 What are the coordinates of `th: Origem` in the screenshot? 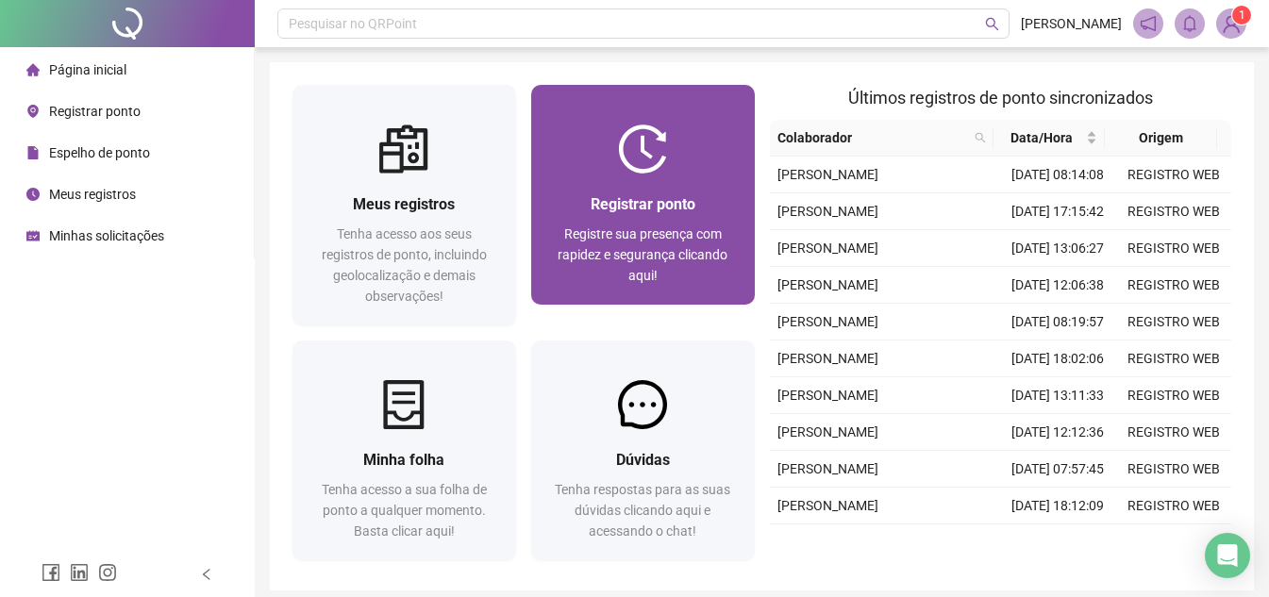 It's located at (1161, 138).